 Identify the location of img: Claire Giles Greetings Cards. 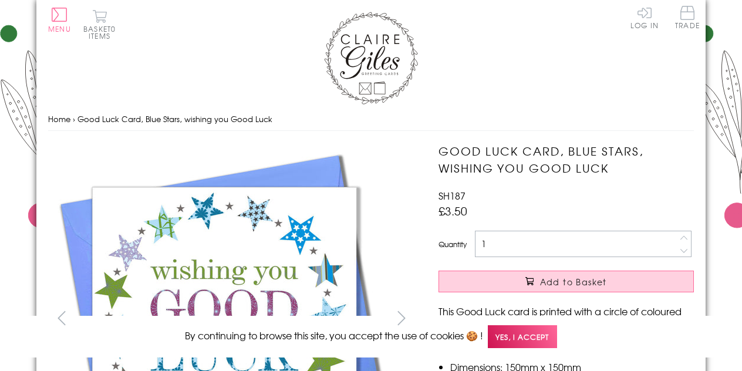
(371, 58).